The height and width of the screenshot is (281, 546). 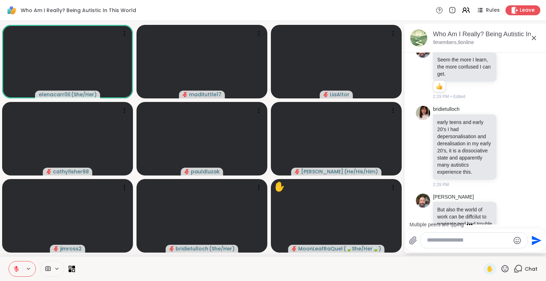 I want to click on button: Send, so click(x=535, y=240).